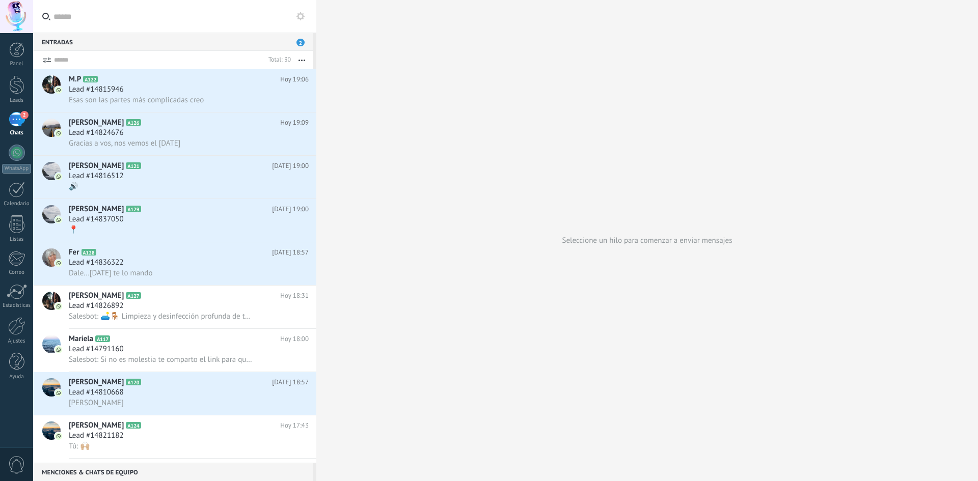  Describe the element at coordinates (81, 339) in the screenshot. I see `span: Mariela` at that location.